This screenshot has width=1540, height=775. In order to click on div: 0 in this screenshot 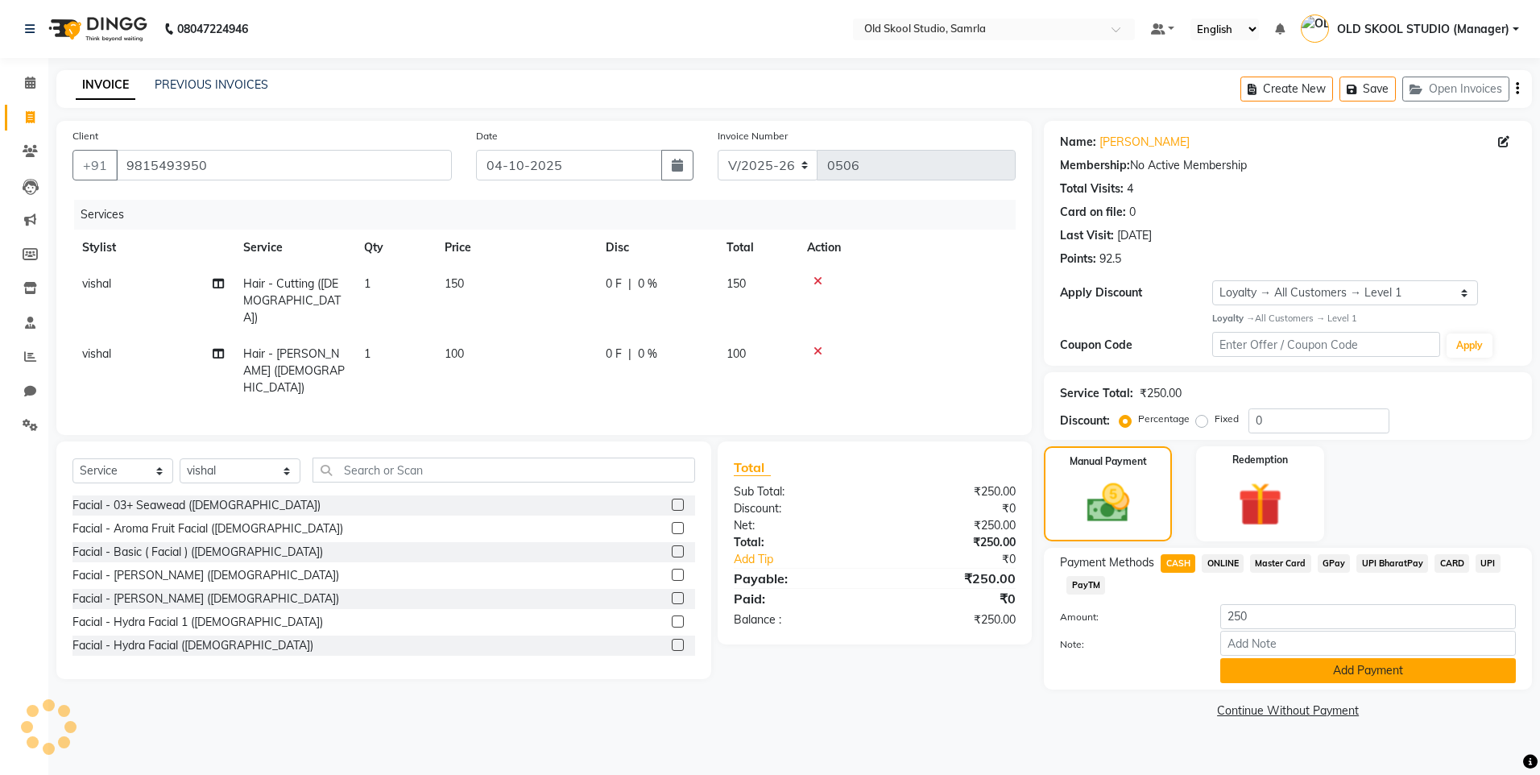, I will do `click(1133, 212)`.